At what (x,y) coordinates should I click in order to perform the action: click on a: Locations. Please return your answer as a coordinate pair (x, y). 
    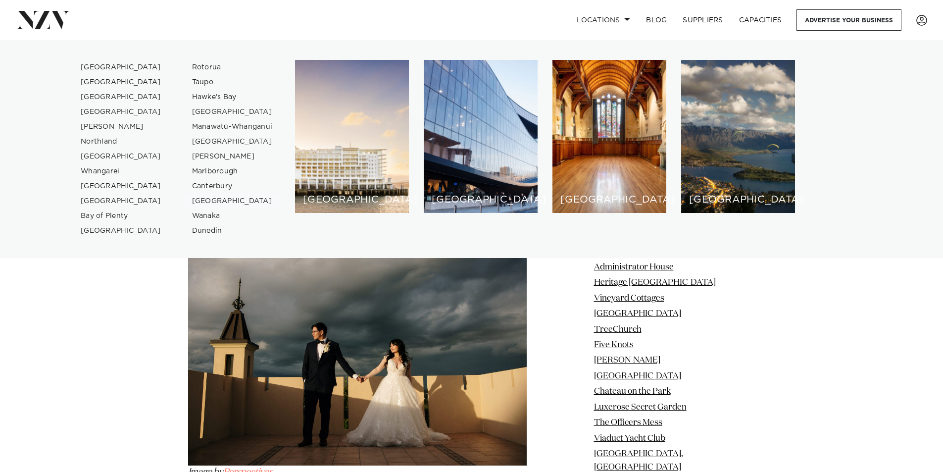
    Looking at the image, I should click on (603, 20).